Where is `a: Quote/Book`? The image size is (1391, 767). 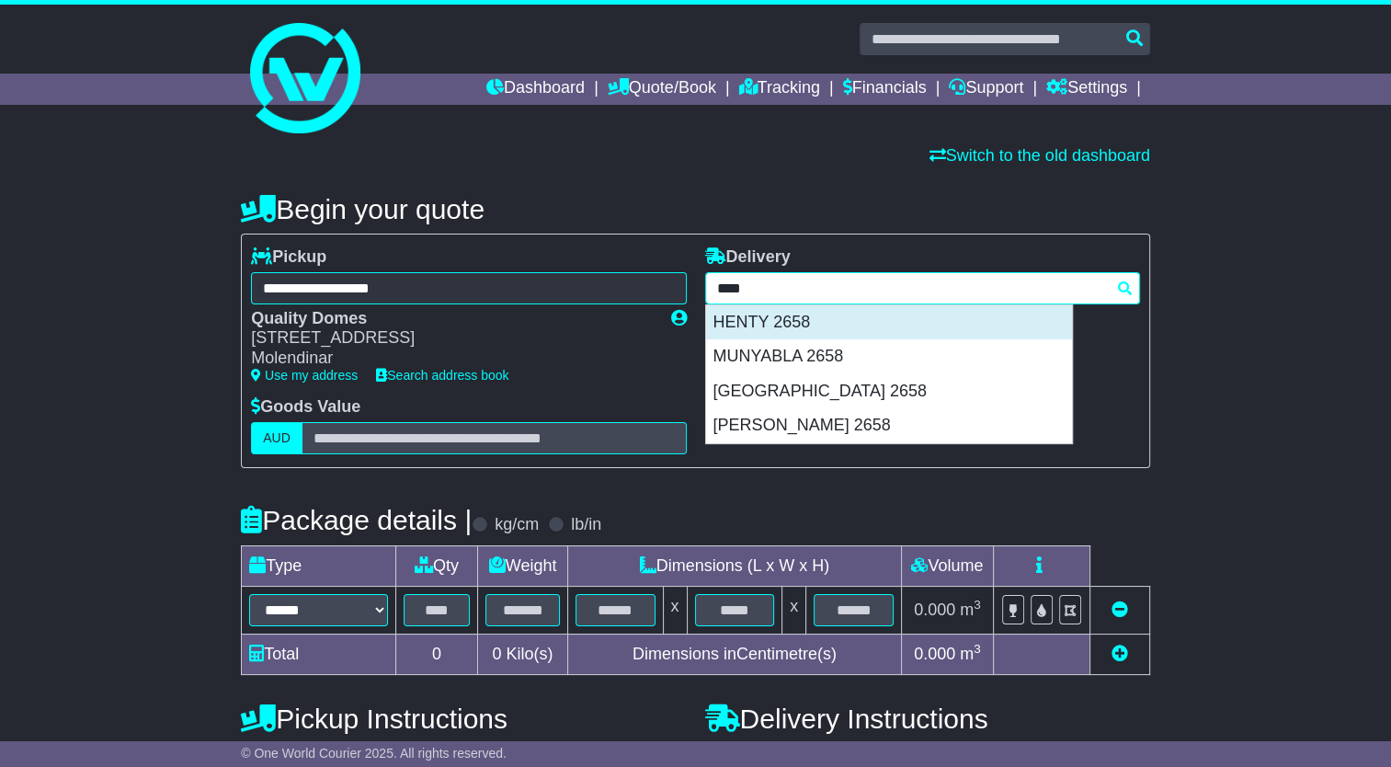
a: Quote/Book is located at coordinates (662, 89).